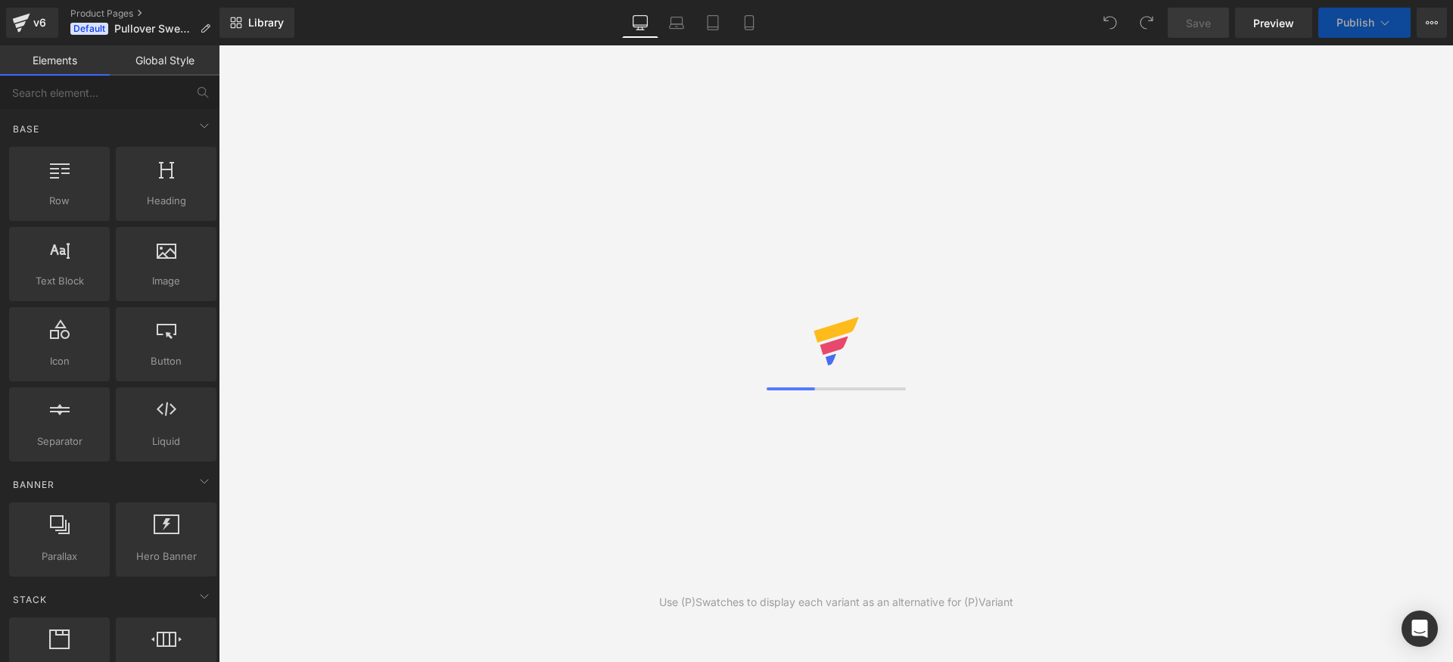 The image size is (1453, 662). What do you see at coordinates (59, 556) in the screenshot?
I see `span: Parallax` at bounding box center [59, 556].